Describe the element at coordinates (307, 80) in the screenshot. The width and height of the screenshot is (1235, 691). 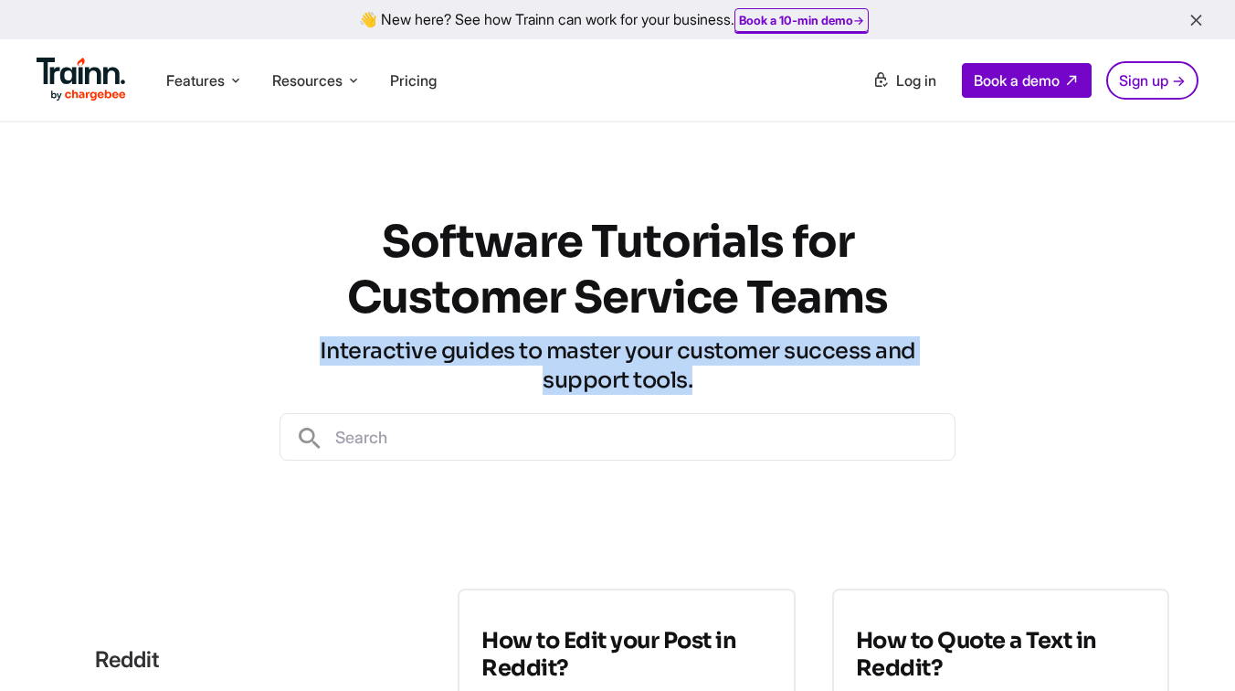
I see `span: Resources` at that location.